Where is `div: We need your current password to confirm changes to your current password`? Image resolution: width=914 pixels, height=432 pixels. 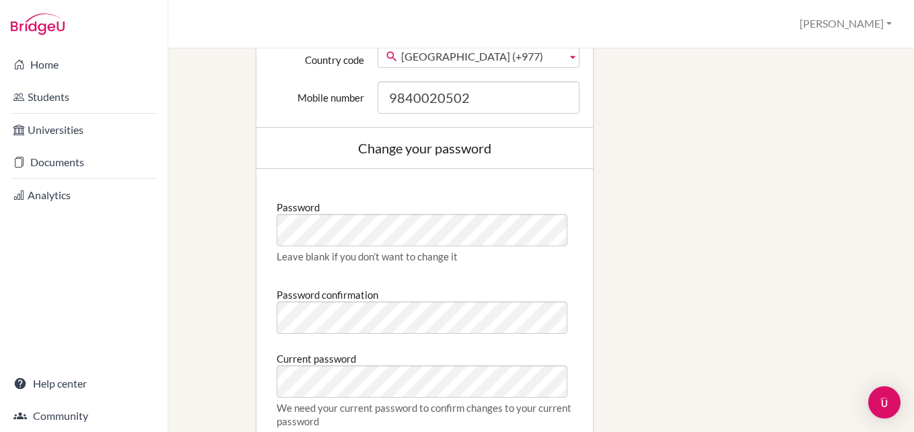 div: We need your current password to confirm changes to your current password is located at coordinates (425, 414).